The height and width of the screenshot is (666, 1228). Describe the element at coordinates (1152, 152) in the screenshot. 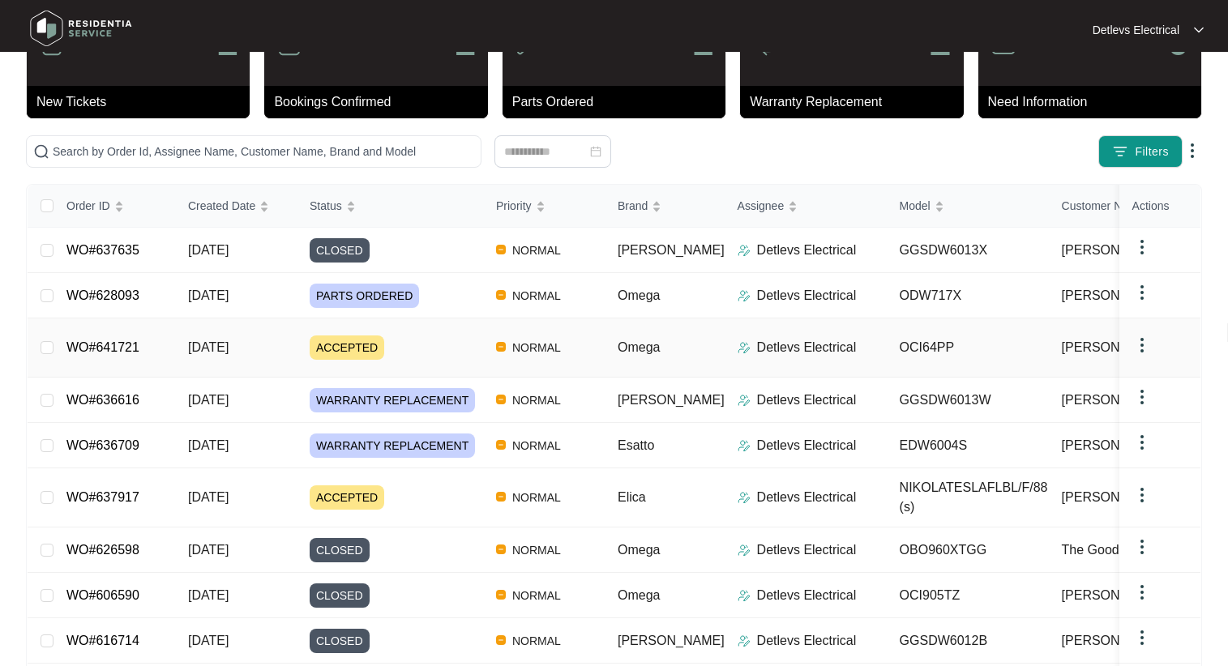

I see `span: Filters` at that location.